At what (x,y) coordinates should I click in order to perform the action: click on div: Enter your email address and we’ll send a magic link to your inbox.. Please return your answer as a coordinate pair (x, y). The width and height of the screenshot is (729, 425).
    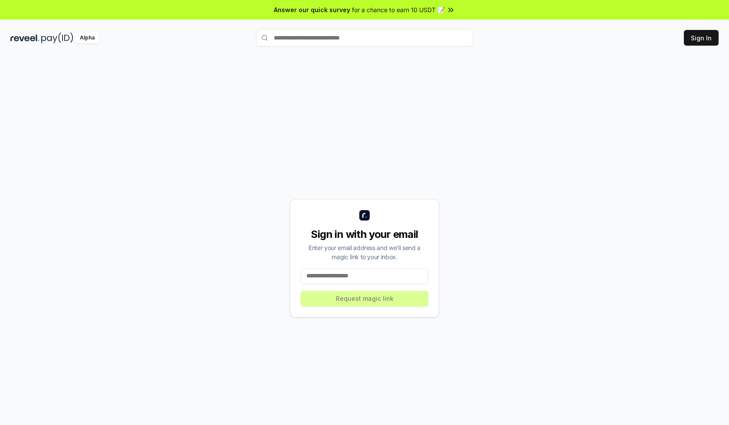
    Looking at the image, I should click on (365, 252).